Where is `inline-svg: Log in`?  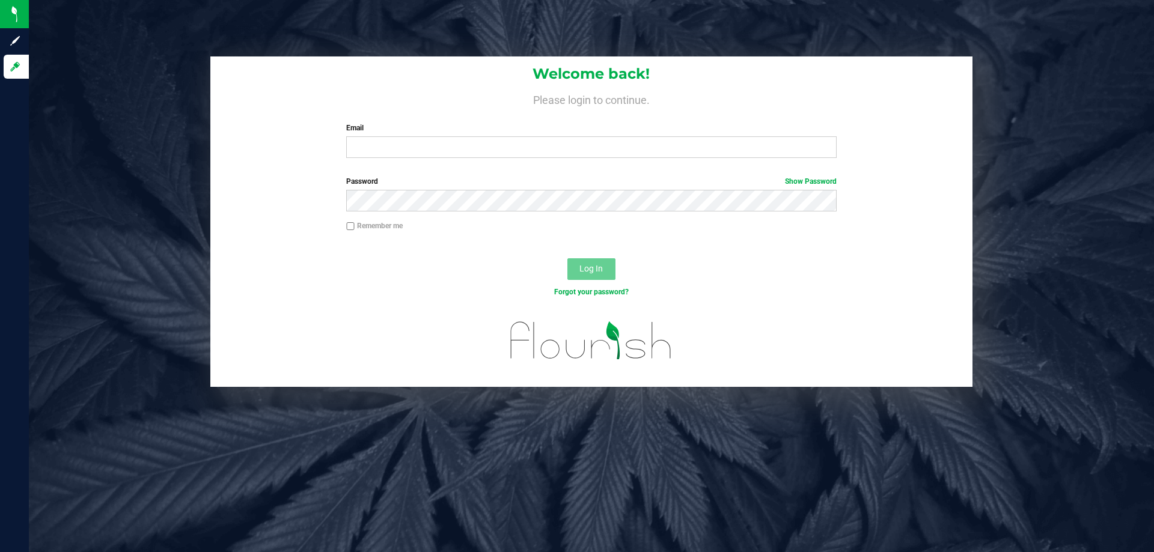 inline-svg: Log in is located at coordinates (15, 67).